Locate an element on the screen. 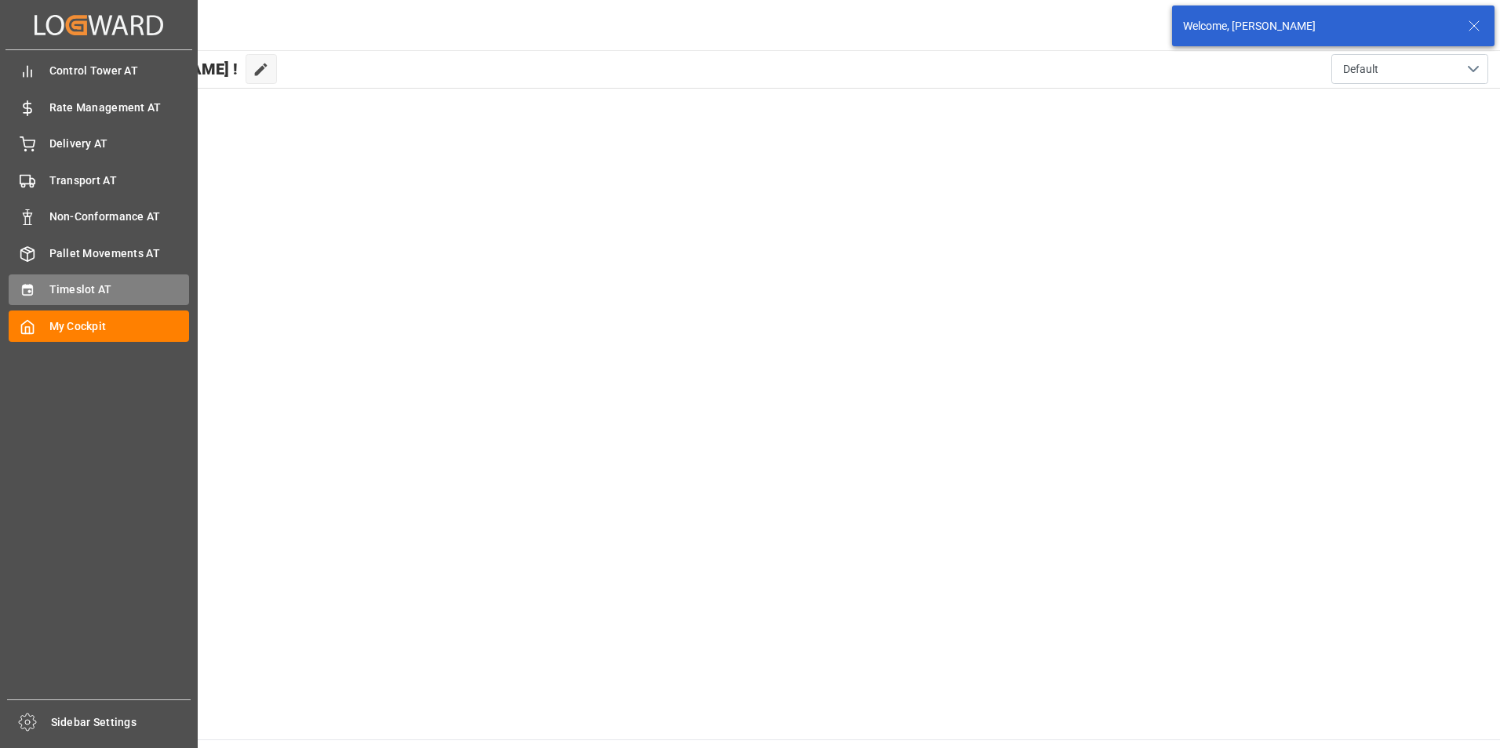 The image size is (1500, 748). a: Non-Conformance AT is located at coordinates (99, 216).